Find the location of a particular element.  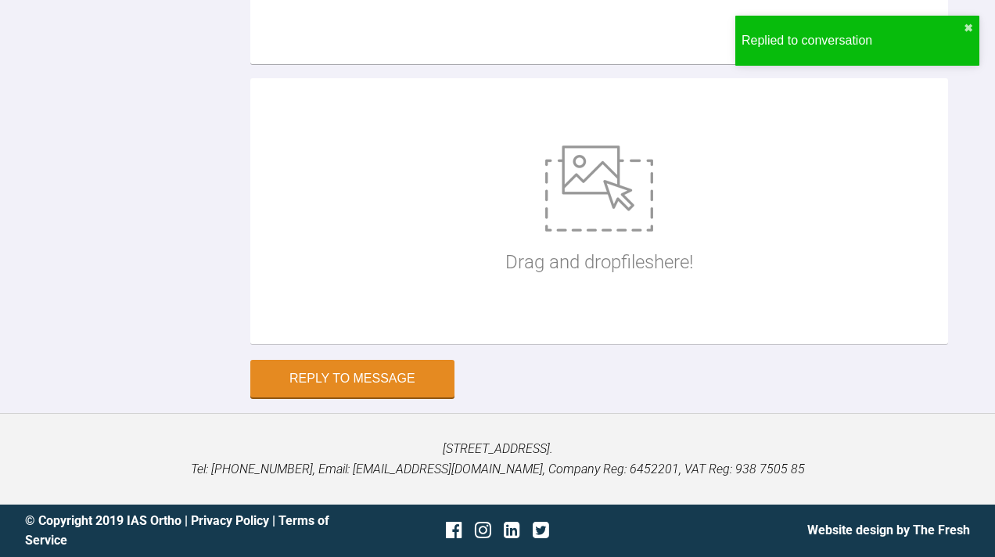

a: Website design by The Fresh is located at coordinates (889, 530).